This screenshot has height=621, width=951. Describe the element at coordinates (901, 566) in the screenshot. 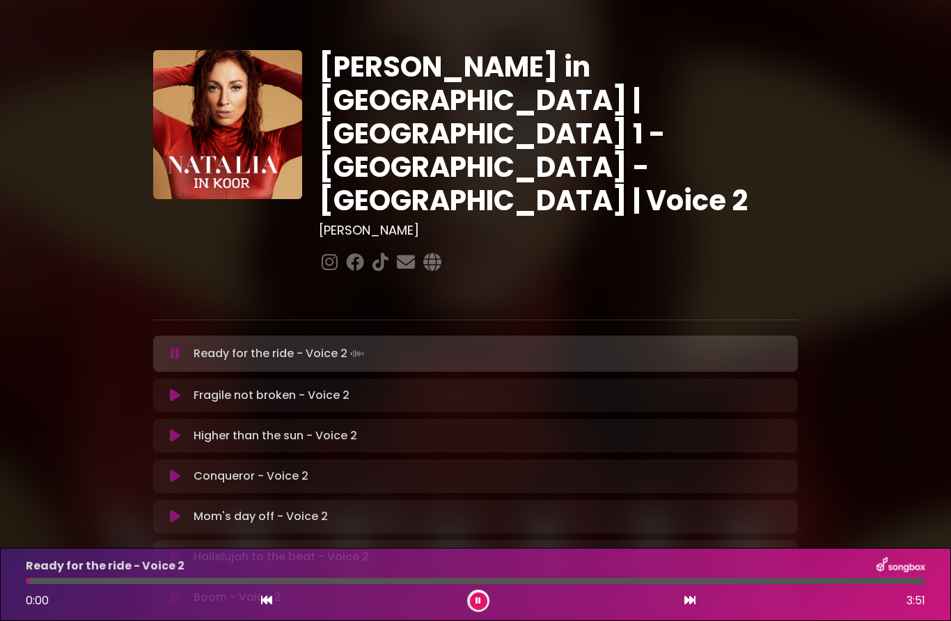

I see `img: songbox-logo-white.png` at that location.